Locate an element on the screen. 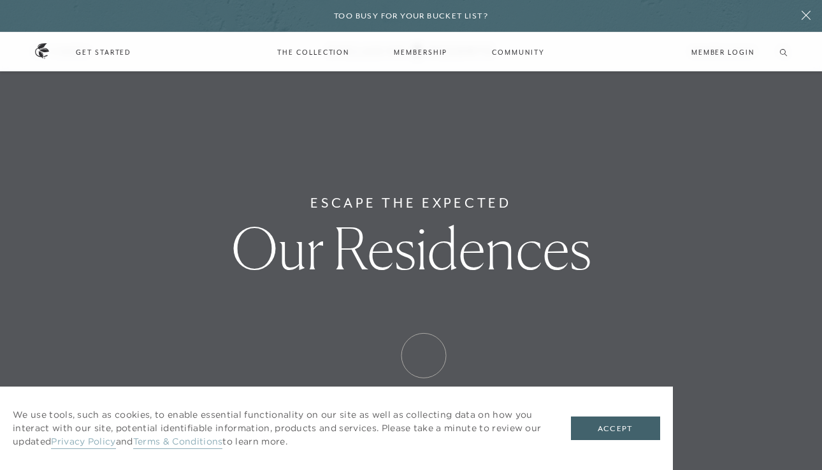  a: Terms & Conditions is located at coordinates (178, 442).